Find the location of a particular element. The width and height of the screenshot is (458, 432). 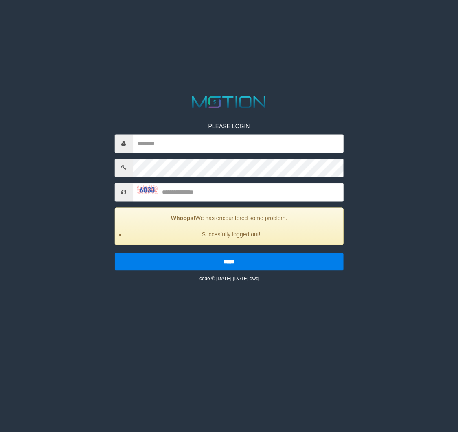

p: PLEASE LOGIN is located at coordinates (229, 126).